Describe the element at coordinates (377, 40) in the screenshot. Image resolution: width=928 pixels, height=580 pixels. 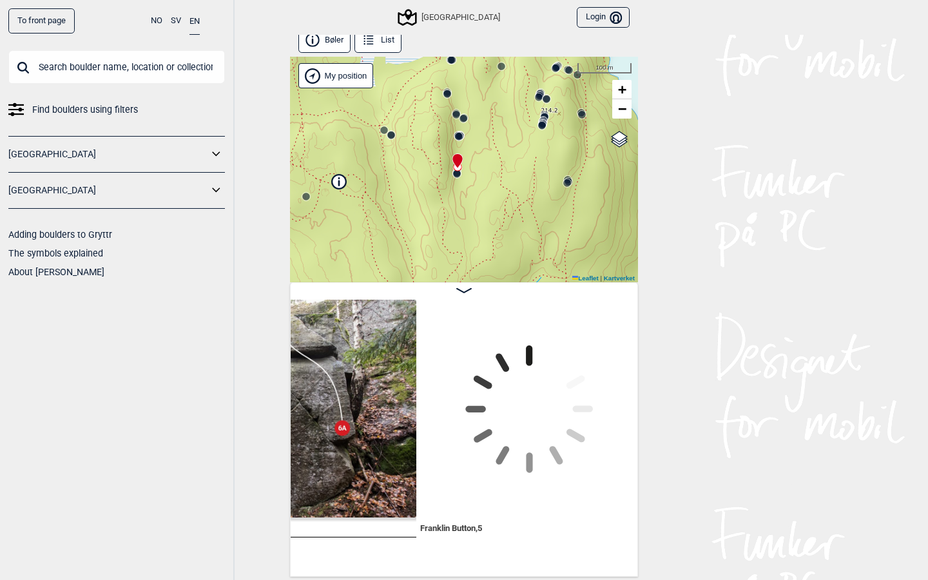
I see `button: List` at that location.